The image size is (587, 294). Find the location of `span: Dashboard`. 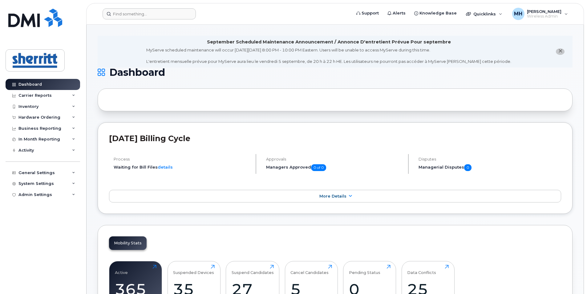

span: Dashboard is located at coordinates (137, 72).